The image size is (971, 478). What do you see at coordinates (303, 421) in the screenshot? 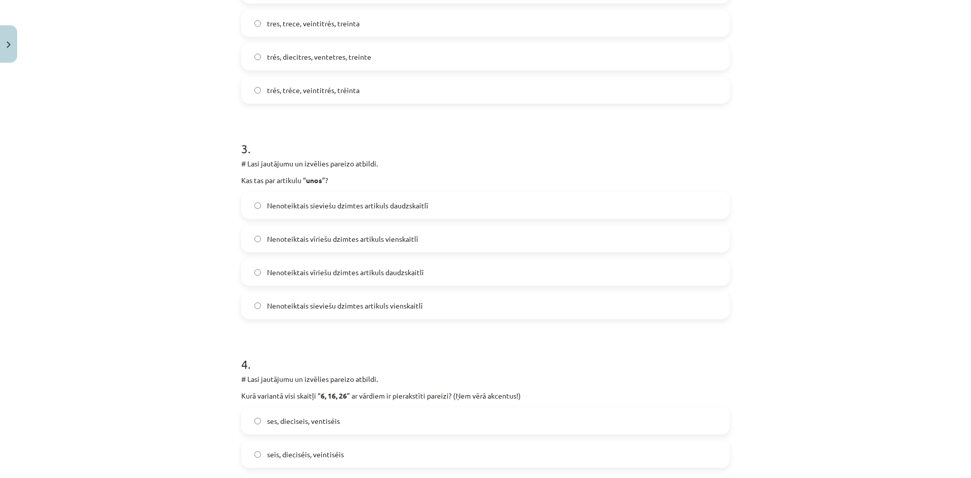
I see `span: ses, dieciseis, ventiséis` at bounding box center [303, 421].